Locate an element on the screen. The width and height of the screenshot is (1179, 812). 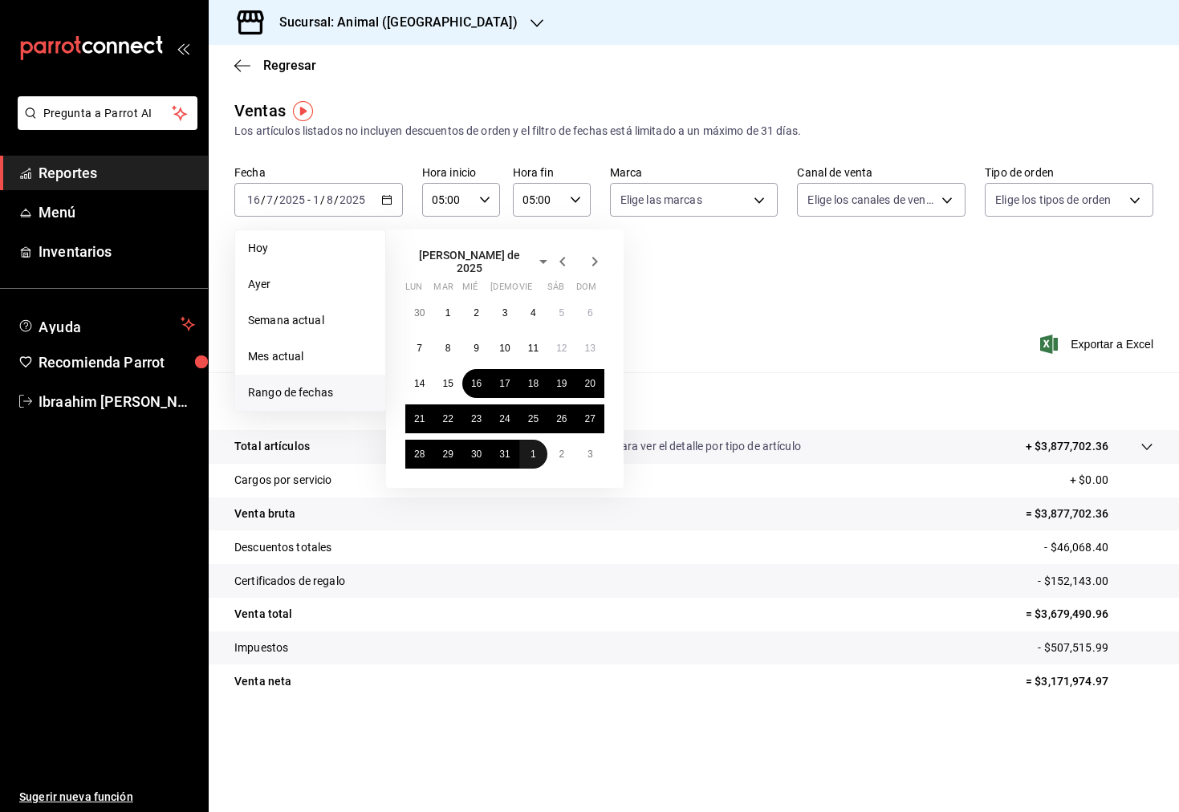
span: Pregunta a Parrot AI is located at coordinates (108, 113).